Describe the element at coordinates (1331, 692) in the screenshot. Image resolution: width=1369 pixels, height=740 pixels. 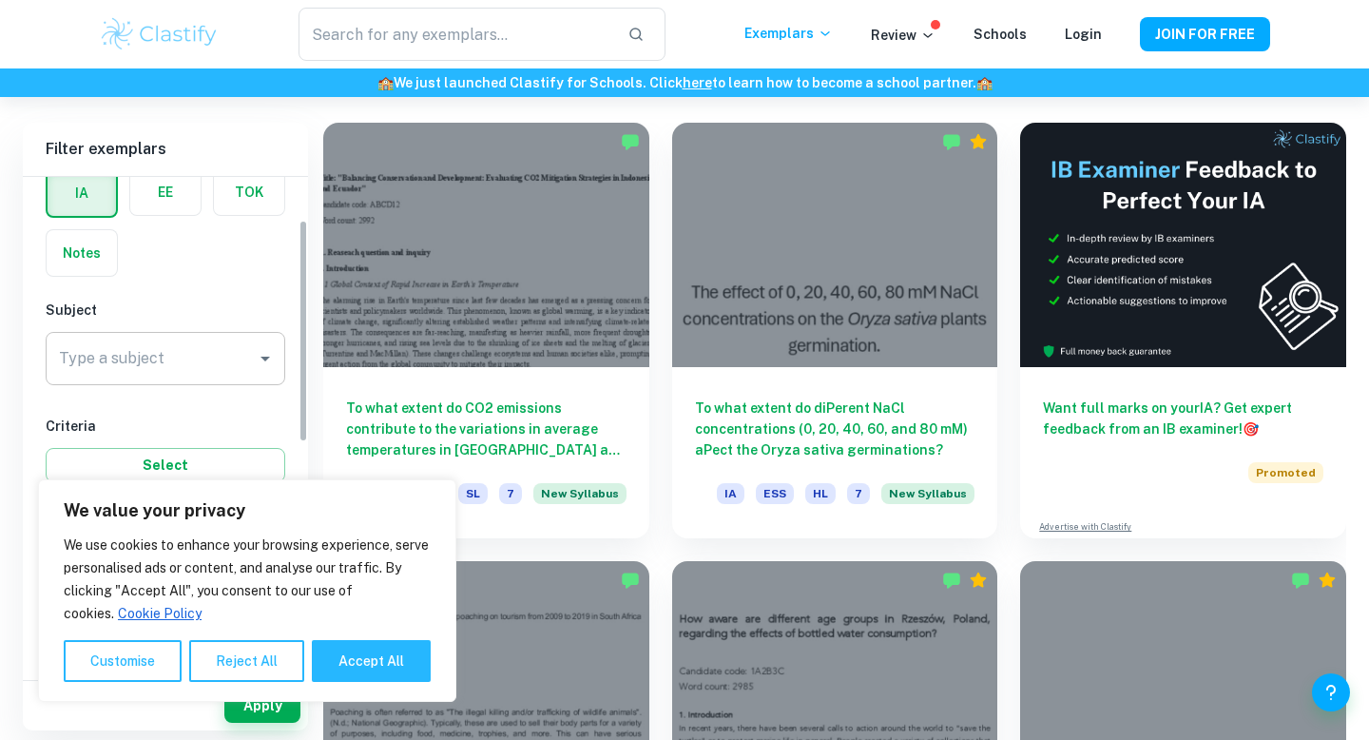
I see `button: Help and Feedback` at that location.